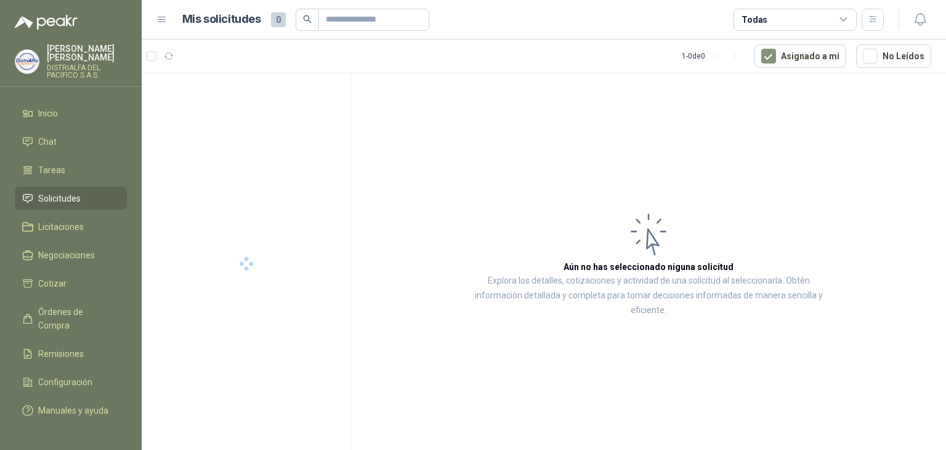 The height and width of the screenshot is (450, 946). Describe the element at coordinates (87, 71) in the screenshot. I see `p: DISTRIALFA DEL PACIFICO S.A.S.` at that location.